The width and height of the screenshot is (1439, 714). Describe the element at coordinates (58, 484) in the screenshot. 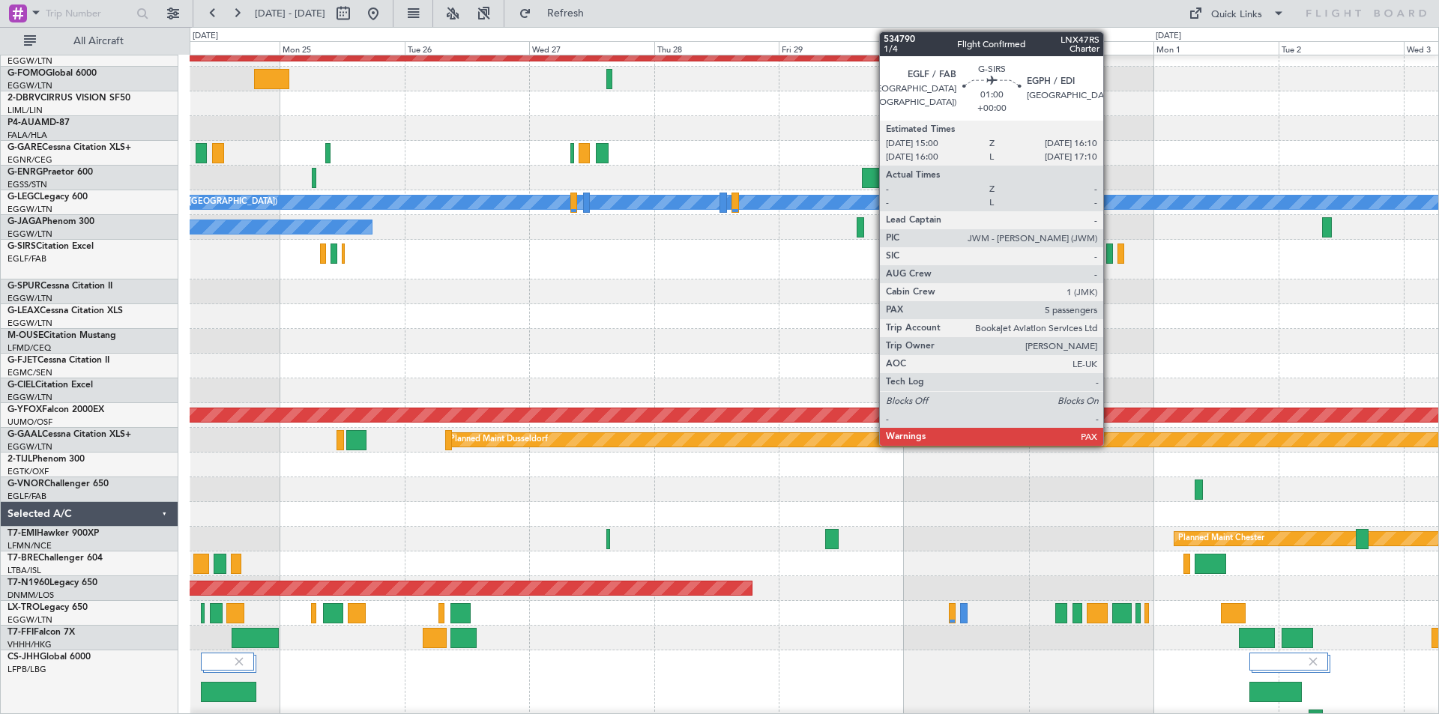

I see `a: G-VNORChallenger 650` at that location.